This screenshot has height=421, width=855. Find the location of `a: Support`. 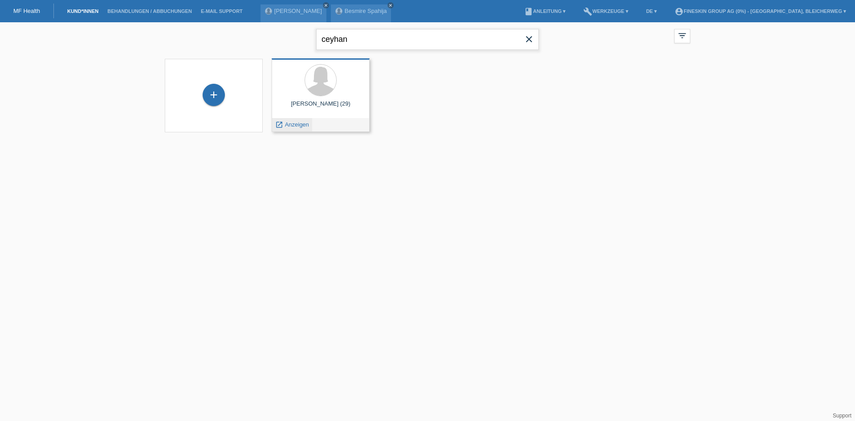

a: Support is located at coordinates (842, 416).